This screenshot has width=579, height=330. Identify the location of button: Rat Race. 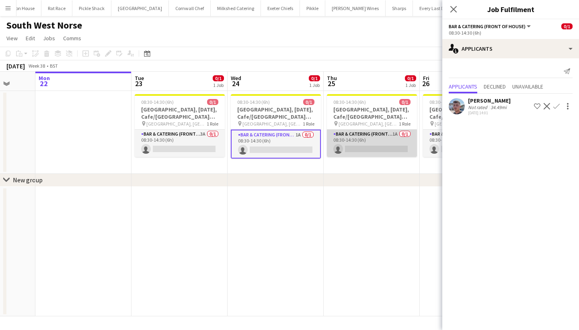
(57, 8).